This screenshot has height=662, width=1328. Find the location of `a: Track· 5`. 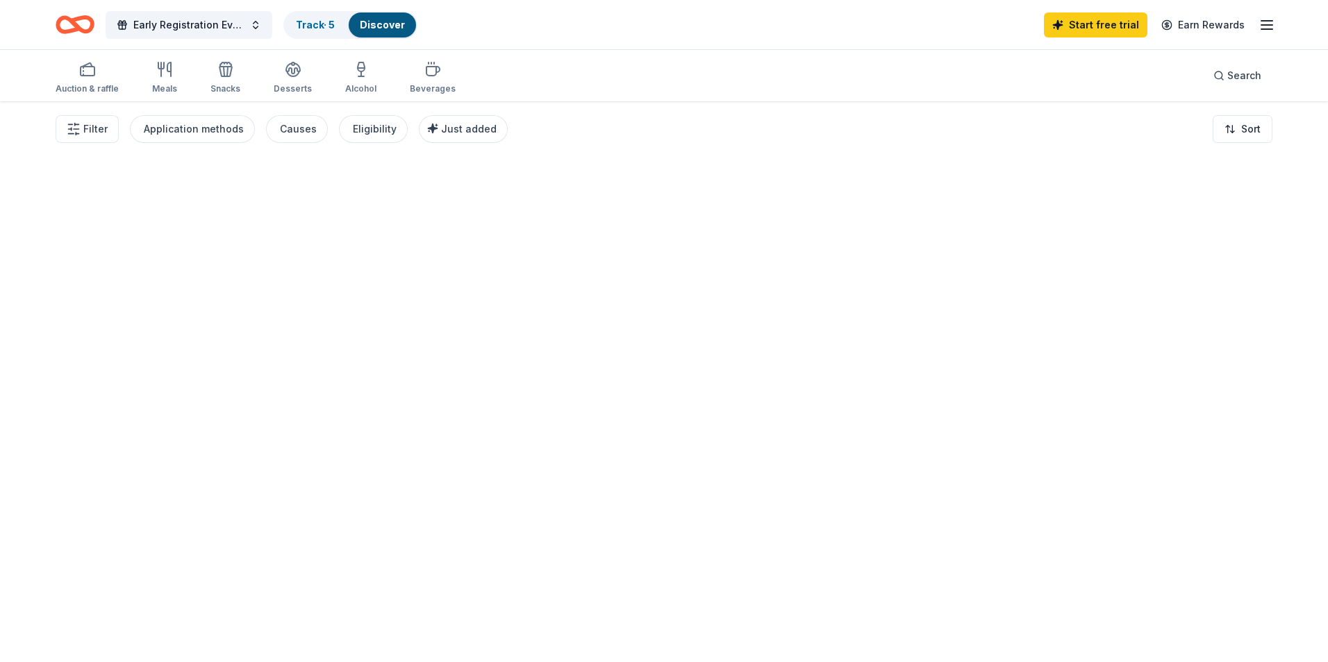

a: Track· 5 is located at coordinates (315, 24).